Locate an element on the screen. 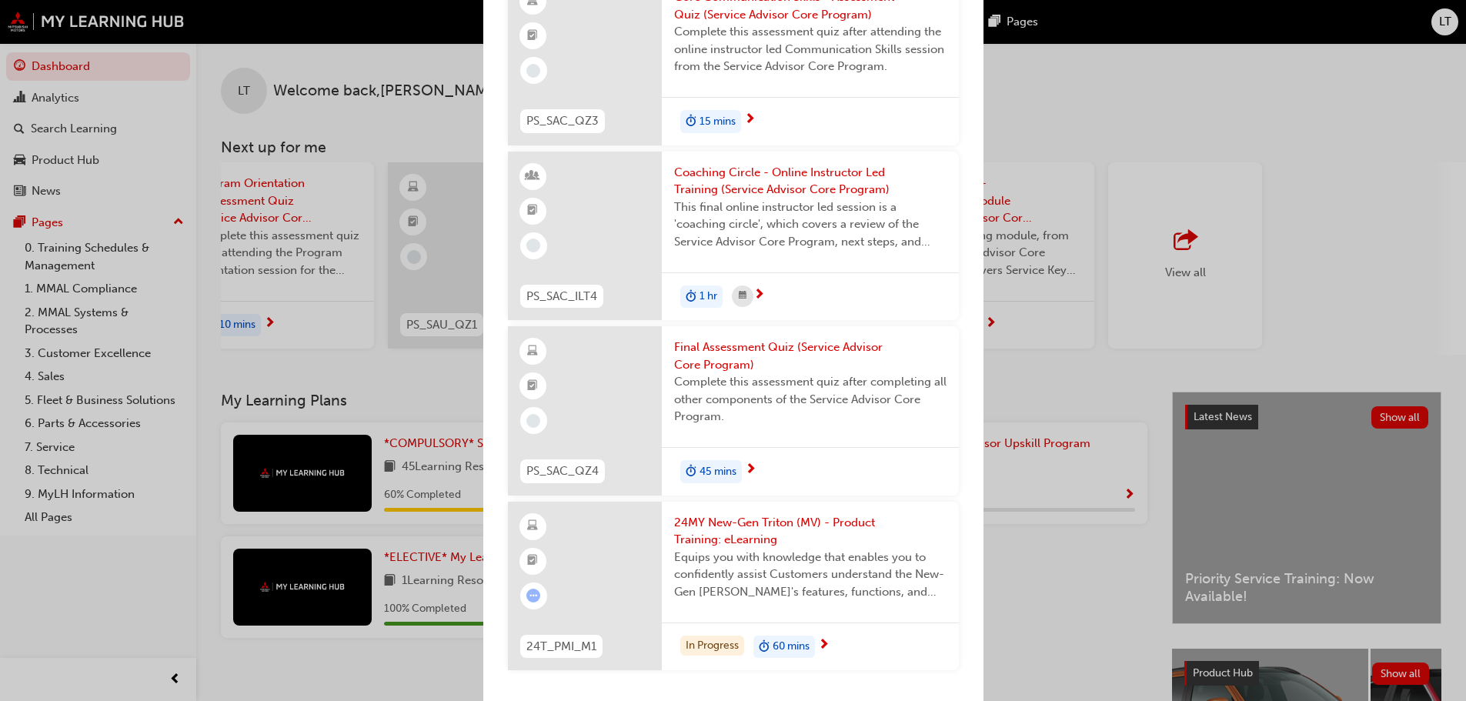  a: PS_SAC_QZ4Final Assessment Quiz (Service Advisor Core Program)Complete this assessment quiz after... is located at coordinates (733, 411).